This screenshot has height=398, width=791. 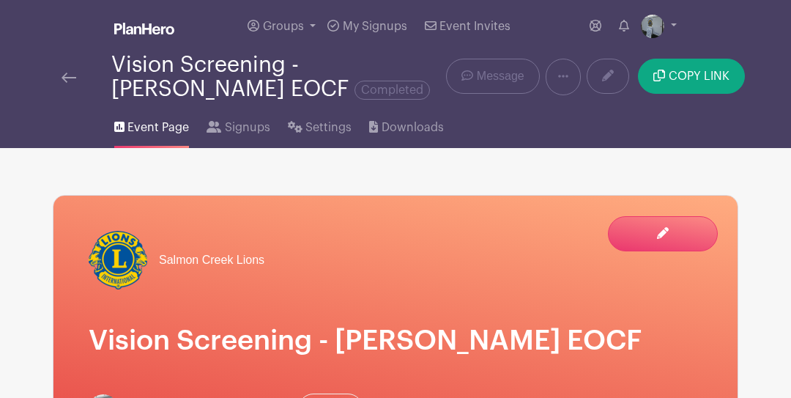 I want to click on a: Message, so click(x=492, y=76).